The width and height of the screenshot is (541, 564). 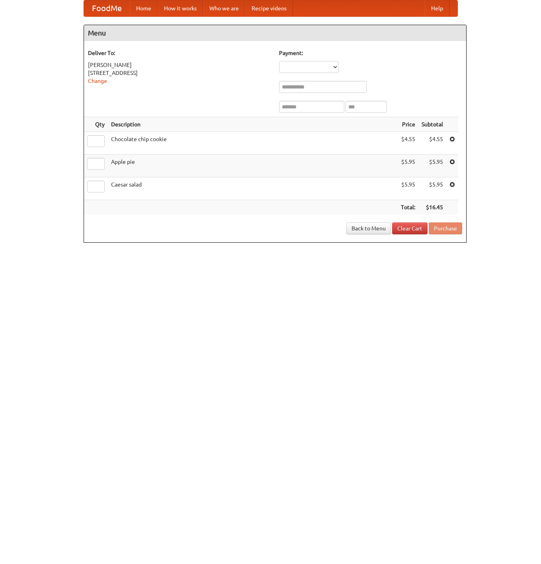 What do you see at coordinates (253, 166) in the screenshot?
I see `td: Apple pie` at bounding box center [253, 166].